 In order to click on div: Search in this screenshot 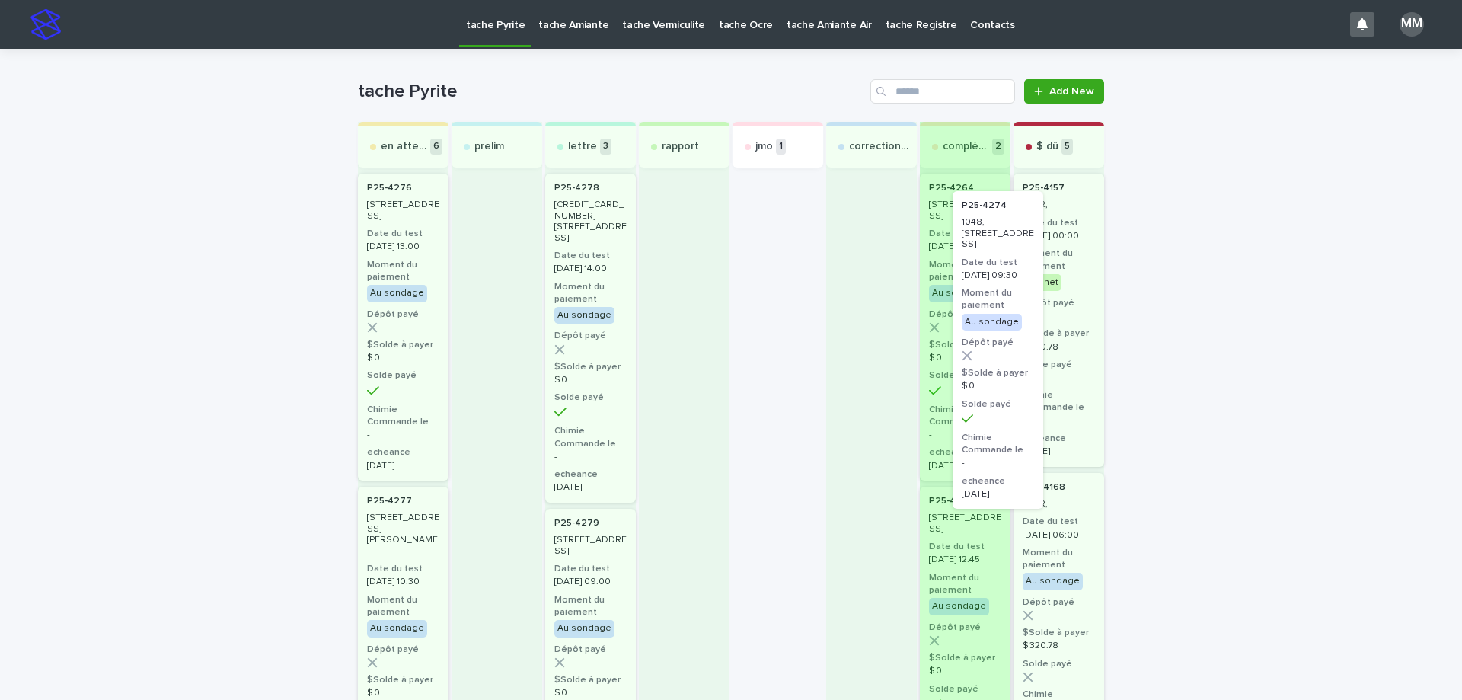, I will do `click(943, 91)`.